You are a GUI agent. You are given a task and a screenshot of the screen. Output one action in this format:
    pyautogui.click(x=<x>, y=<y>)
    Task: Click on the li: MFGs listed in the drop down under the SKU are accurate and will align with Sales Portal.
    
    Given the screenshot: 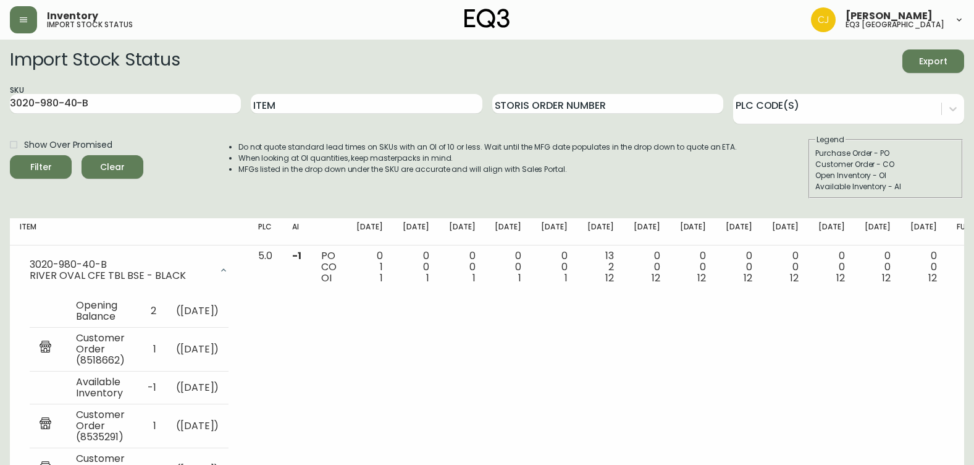 What is the action you would take?
    pyautogui.click(x=488, y=169)
    